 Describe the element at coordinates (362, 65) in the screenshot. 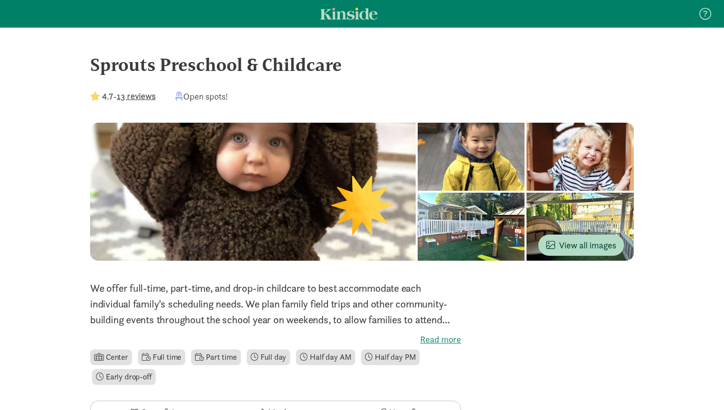

I see `div: Sprouts Preschool & Childcare` at that location.